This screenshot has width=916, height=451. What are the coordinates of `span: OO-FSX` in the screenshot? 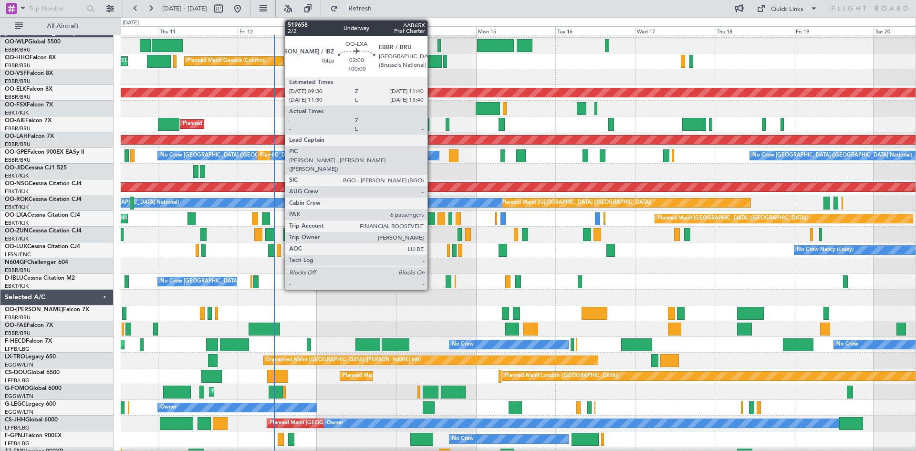 It's located at (16, 105).